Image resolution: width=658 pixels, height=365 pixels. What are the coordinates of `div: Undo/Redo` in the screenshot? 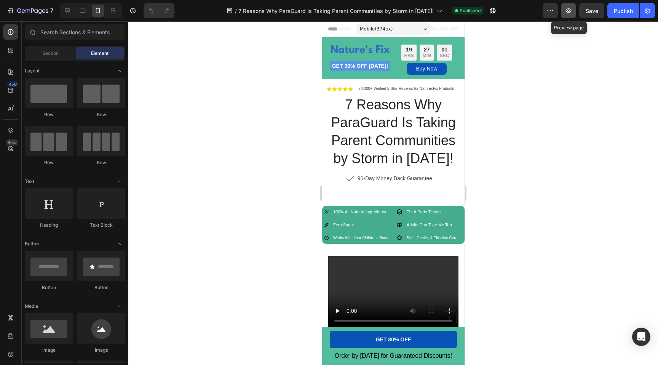 It's located at (159, 11).